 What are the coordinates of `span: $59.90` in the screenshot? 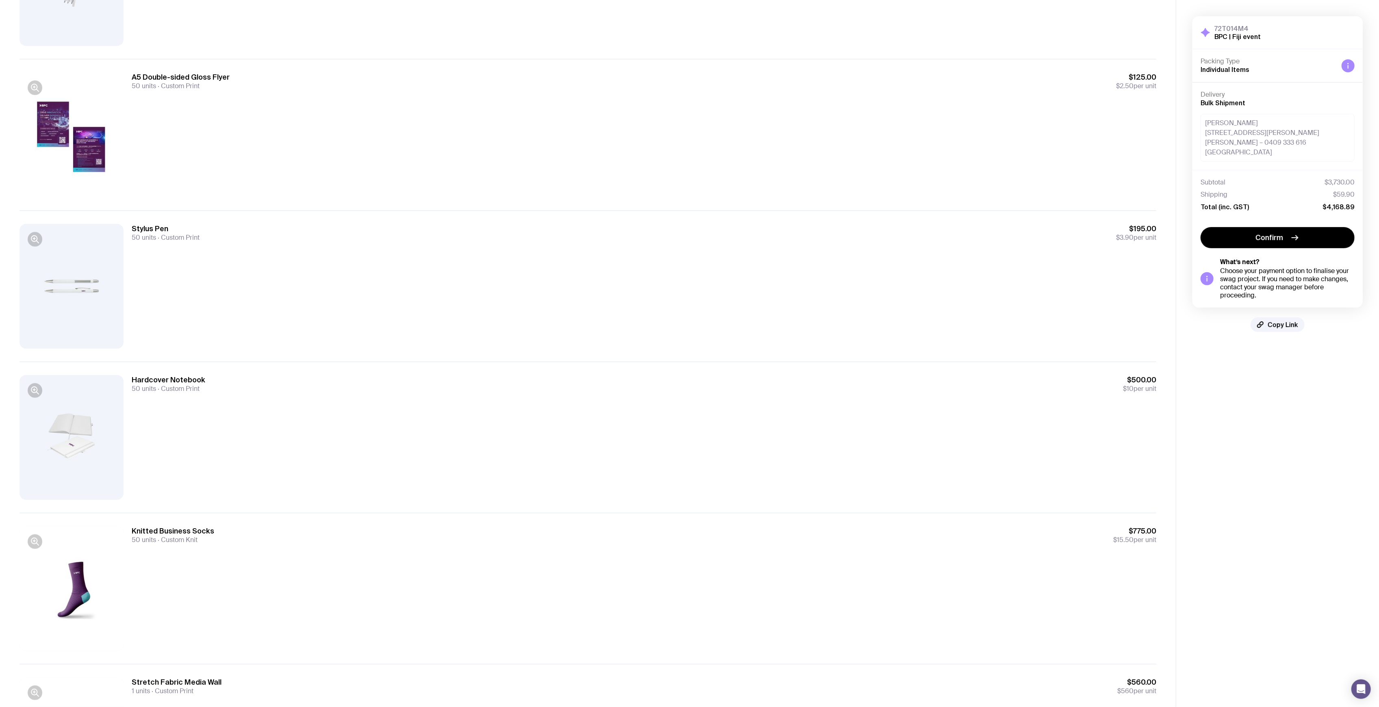 It's located at (1343, 195).